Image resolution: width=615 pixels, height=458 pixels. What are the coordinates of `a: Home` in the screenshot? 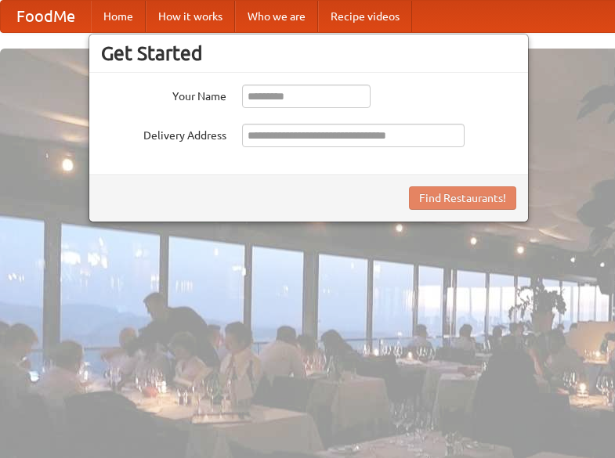 It's located at (118, 16).